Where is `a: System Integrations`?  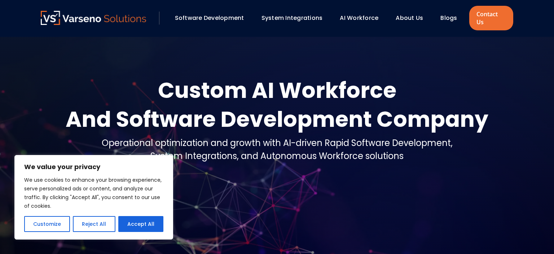
a: System Integrations is located at coordinates (292, 18).